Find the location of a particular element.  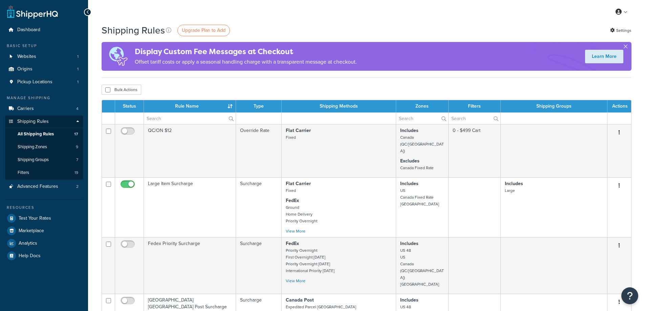

strong: Canada Post is located at coordinates (300, 300).